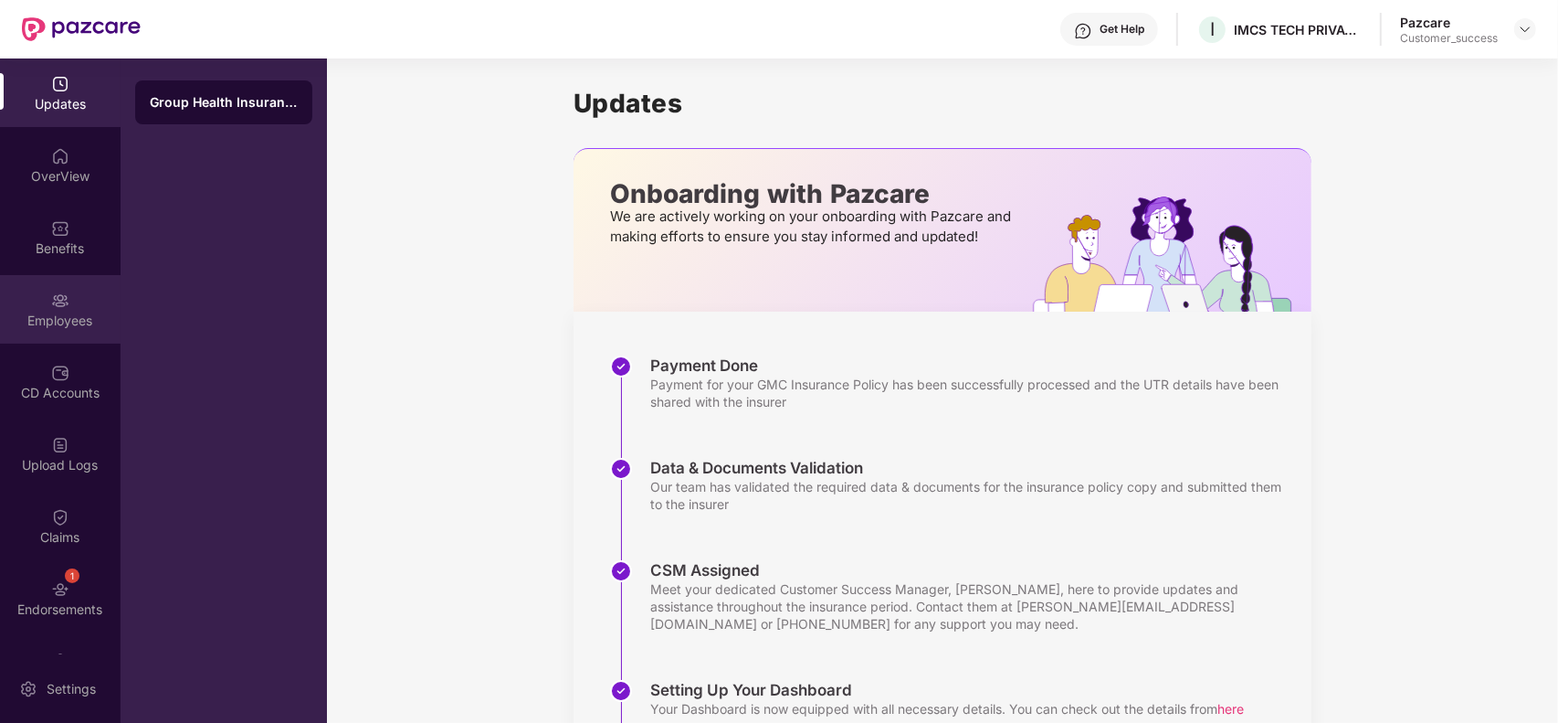  I want to click on div: IMCS TECH PRIVATE LIMITED, so click(1298, 29).